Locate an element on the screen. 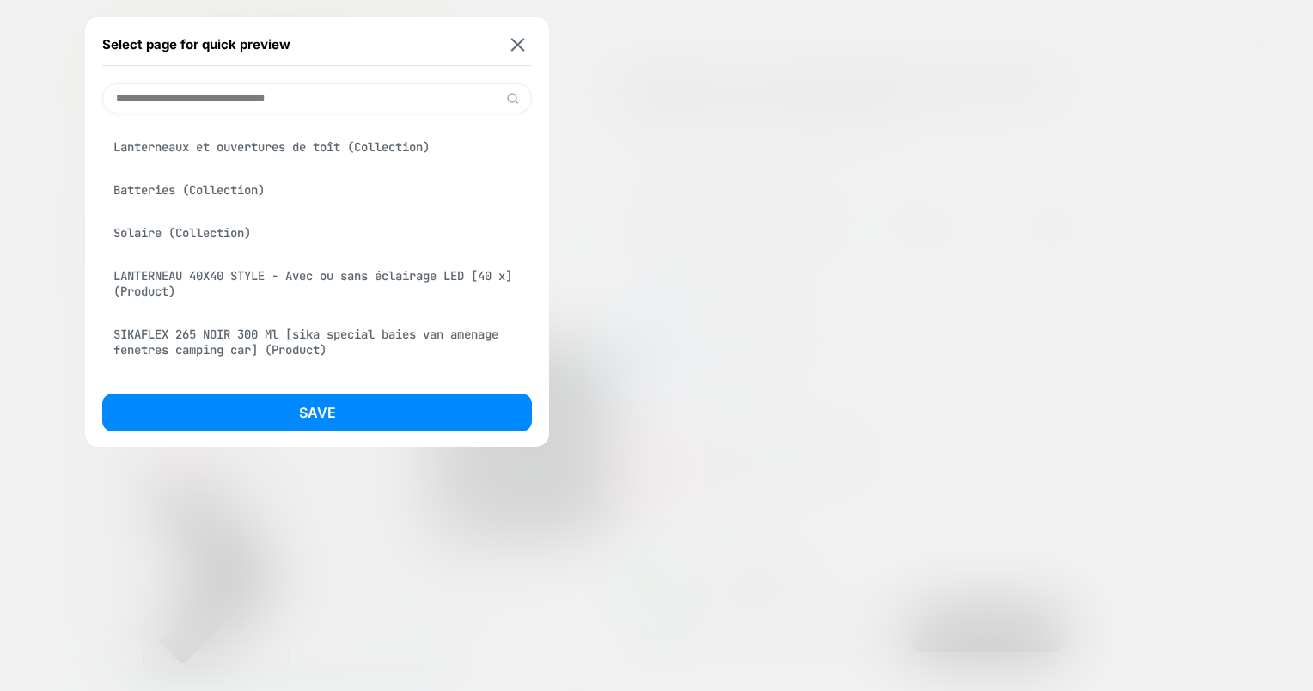 The height and width of the screenshot is (691, 1313). img: close is located at coordinates (518, 44).